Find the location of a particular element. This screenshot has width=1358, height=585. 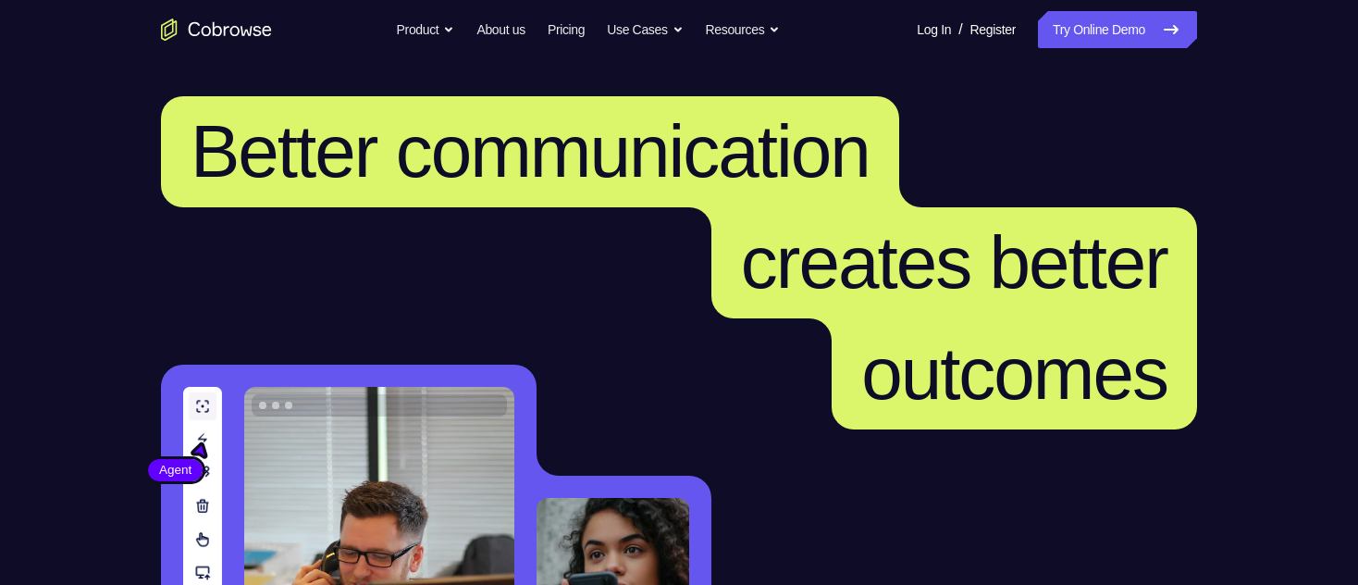

span: Better communication is located at coordinates (530, 151).